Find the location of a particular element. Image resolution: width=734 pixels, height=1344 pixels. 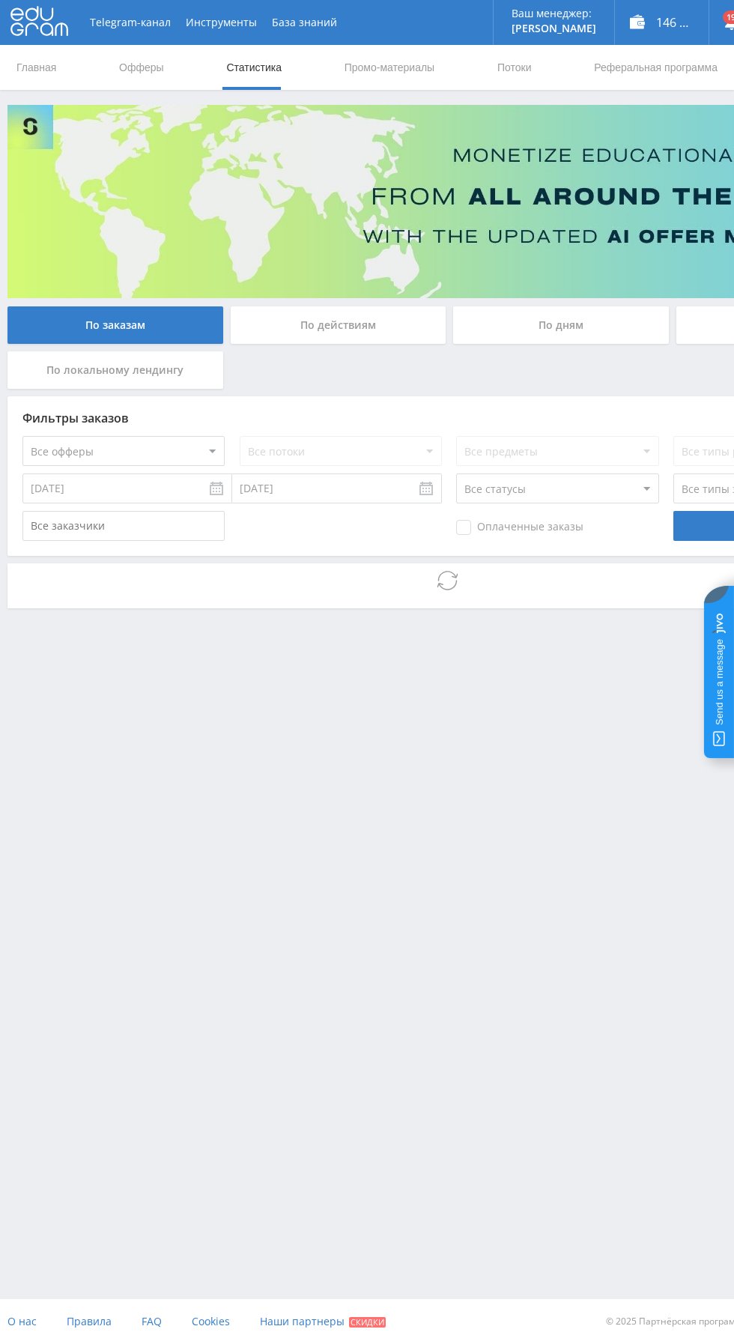

a: Реферальная программа is located at coordinates (655, 67).